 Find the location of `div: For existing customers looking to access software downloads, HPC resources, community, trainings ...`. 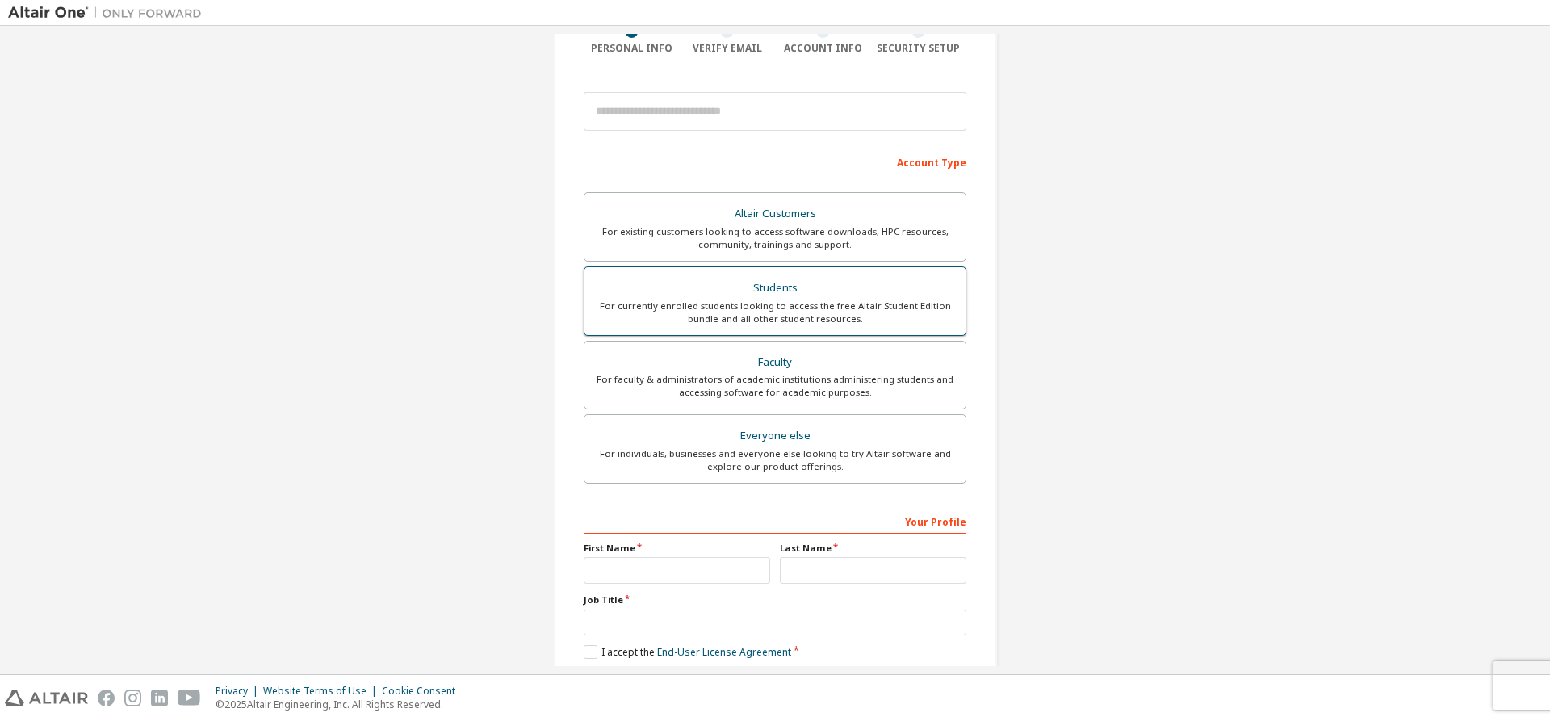

div: For existing customers looking to access software downloads, HPC resources, community, trainings ... is located at coordinates (775, 238).